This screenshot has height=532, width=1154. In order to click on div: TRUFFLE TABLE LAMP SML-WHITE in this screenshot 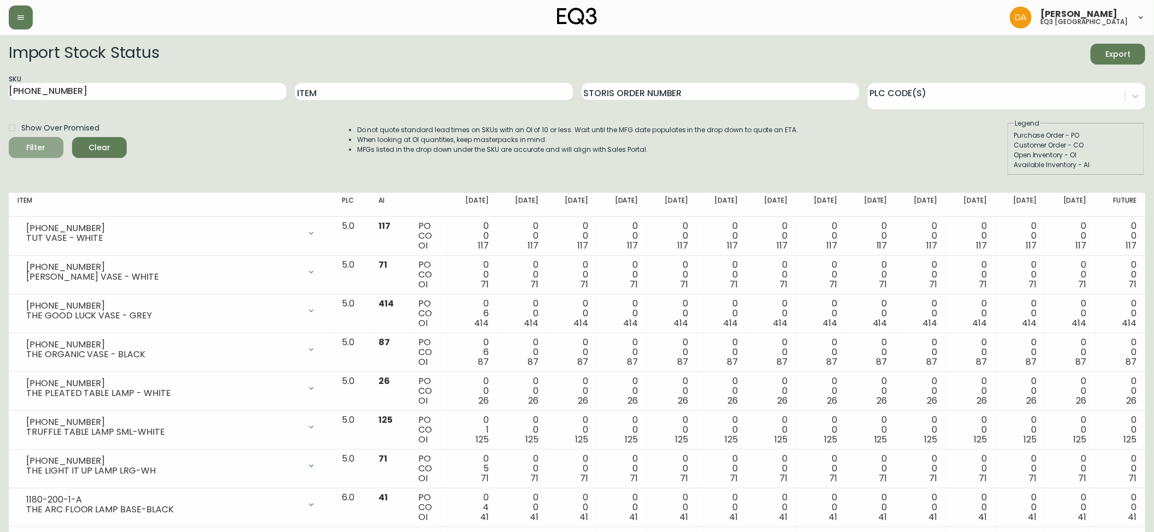, I will do `click(163, 432)`.